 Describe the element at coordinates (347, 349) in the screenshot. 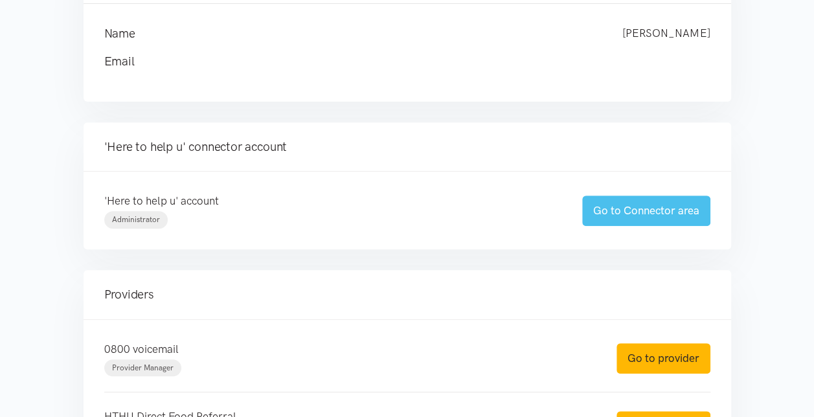

I see `p: 0800 voicemail` at that location.